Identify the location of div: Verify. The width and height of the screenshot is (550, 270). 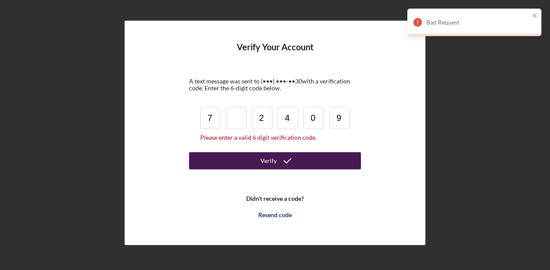
(269, 161).